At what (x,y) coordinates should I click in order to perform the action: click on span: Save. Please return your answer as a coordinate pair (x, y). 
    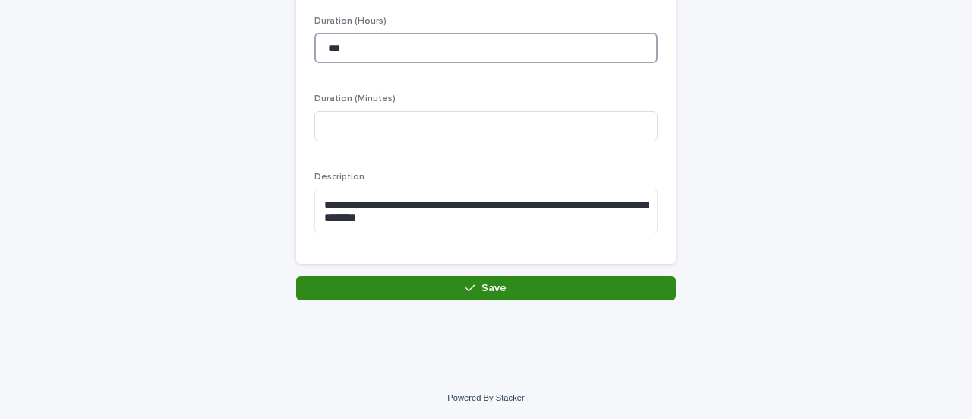
    Looking at the image, I should click on (494, 288).